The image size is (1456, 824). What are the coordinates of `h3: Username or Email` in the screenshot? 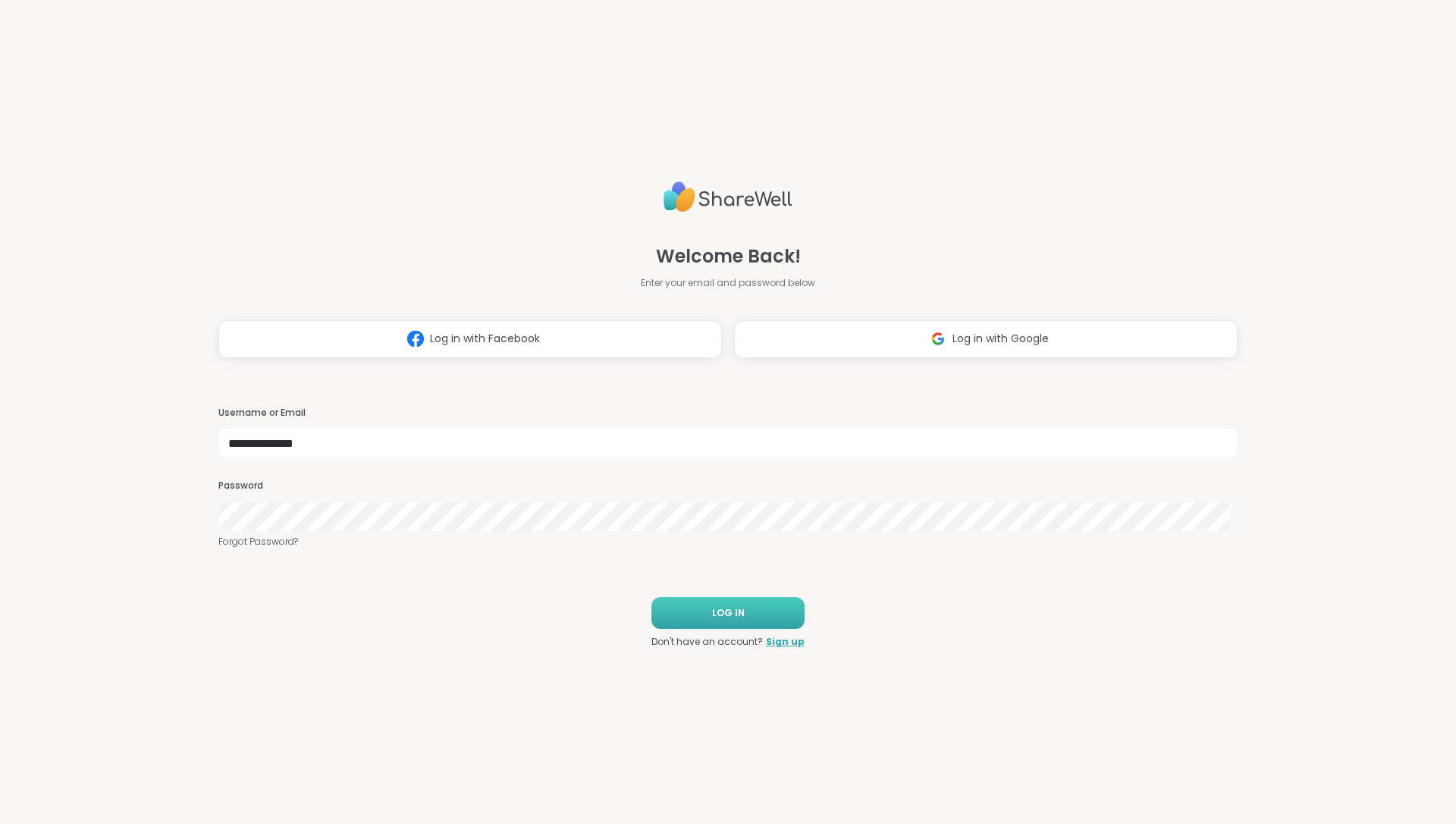 It's located at (728, 412).